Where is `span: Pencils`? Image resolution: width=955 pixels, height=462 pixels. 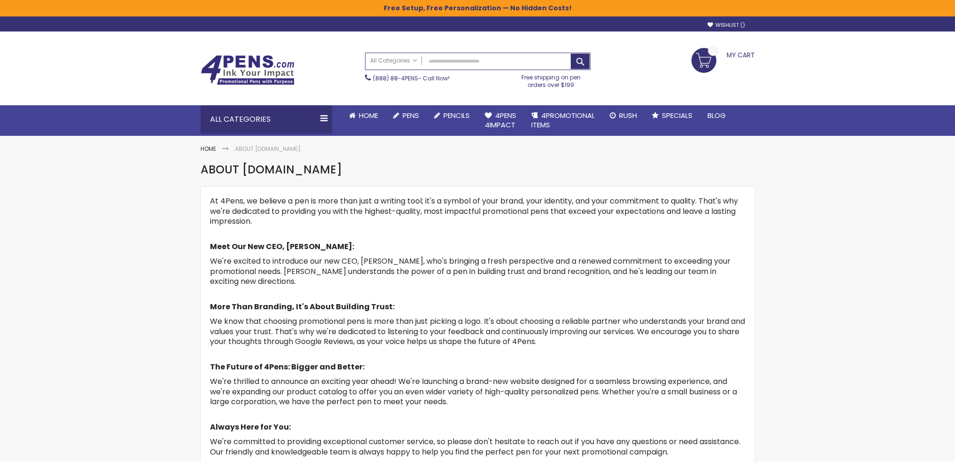
span: Pencils is located at coordinates (457, 115).